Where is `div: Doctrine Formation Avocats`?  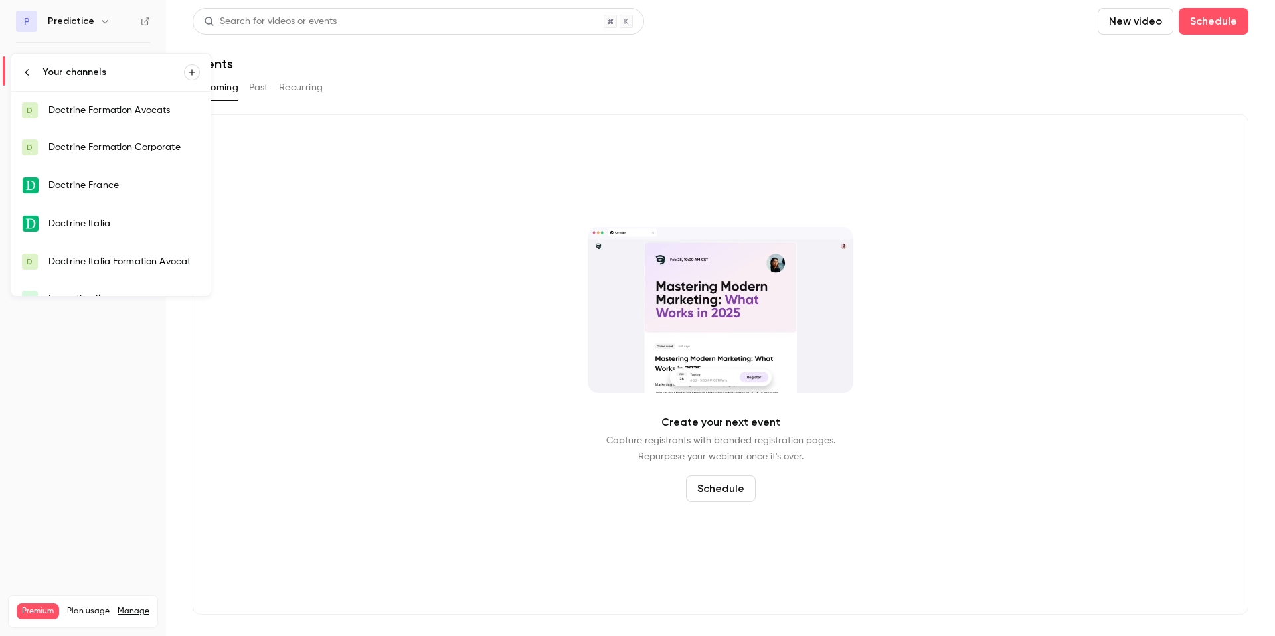 div: Doctrine Formation Avocats is located at coordinates (124, 110).